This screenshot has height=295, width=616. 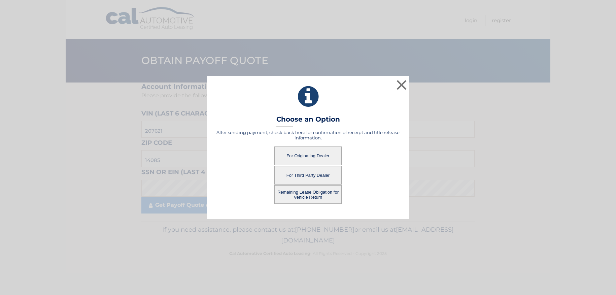 What do you see at coordinates (308, 135) in the screenshot?
I see `h5: After sending payment, check back here for confirmation of receipt and title release information.` at bounding box center [308, 135].